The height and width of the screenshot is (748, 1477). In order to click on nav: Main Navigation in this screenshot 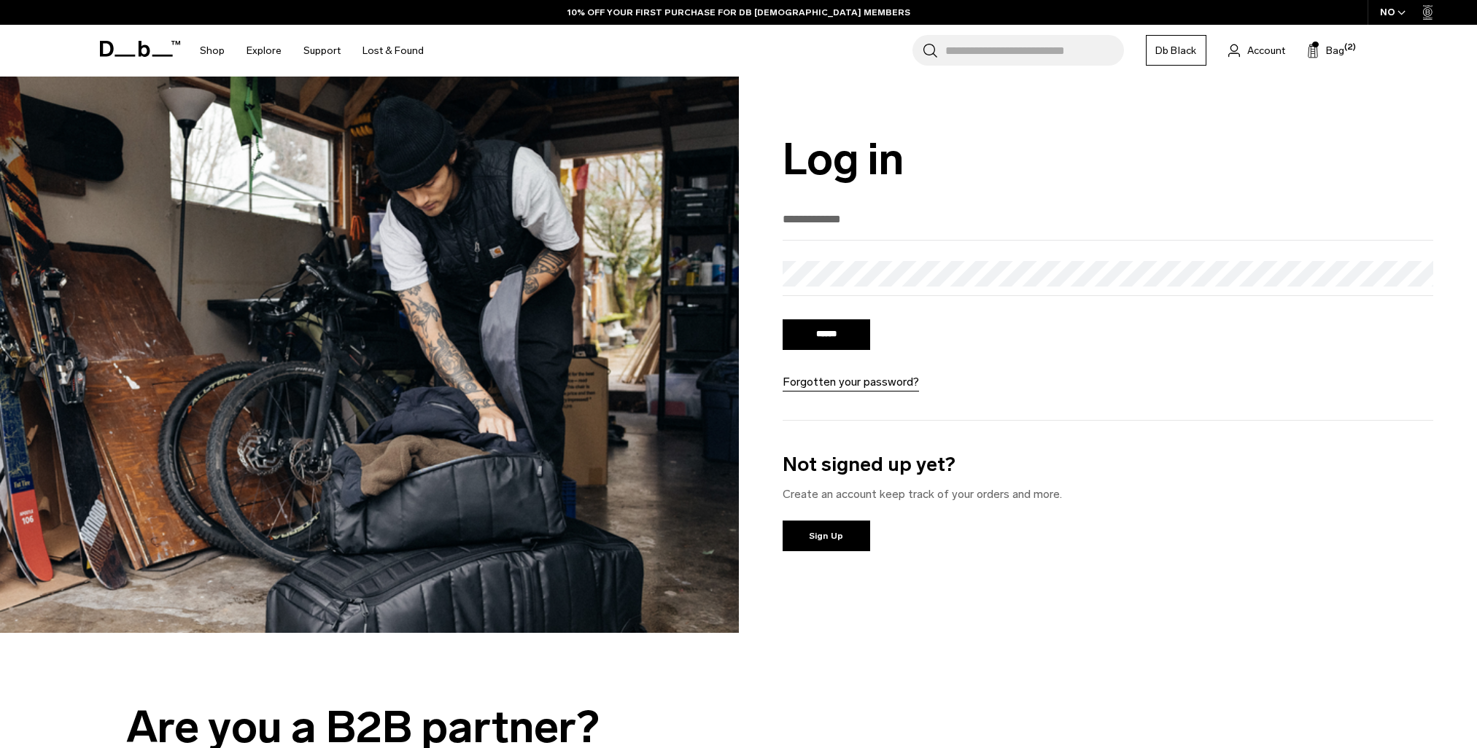, I will do `click(311, 50)`.